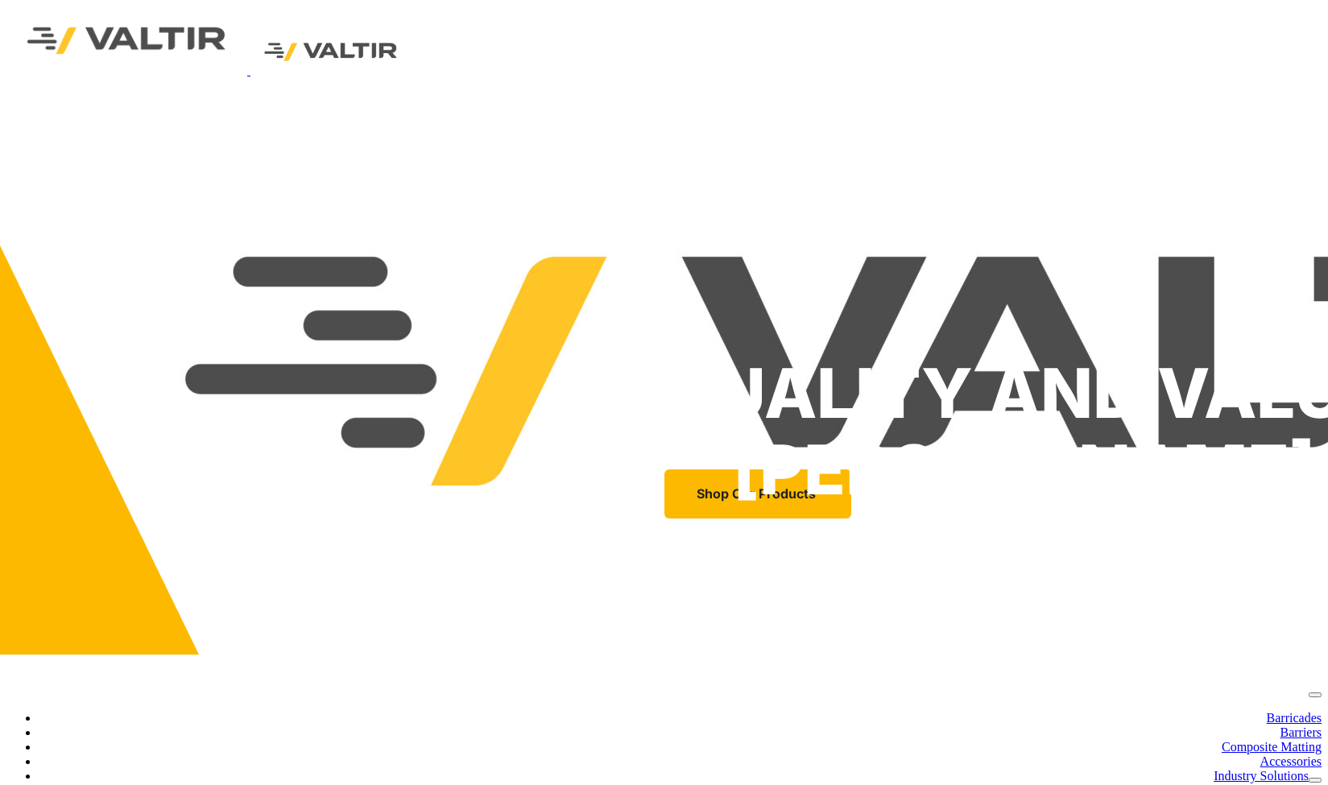  What do you see at coordinates (807, 199) in the screenshot?
I see `sr7-txt: Waterfilled Barriers & Barricades` at bounding box center [807, 199].